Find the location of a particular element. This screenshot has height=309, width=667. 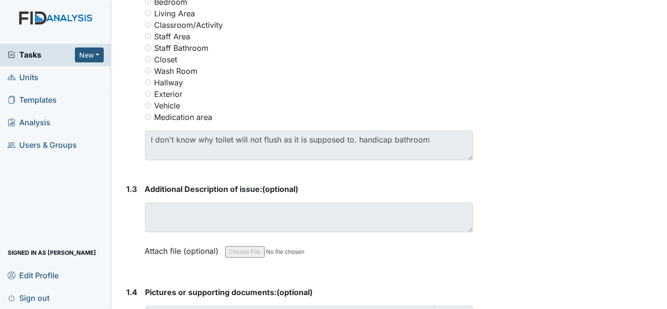

input: Classroom/Activity is located at coordinates (148, 24).